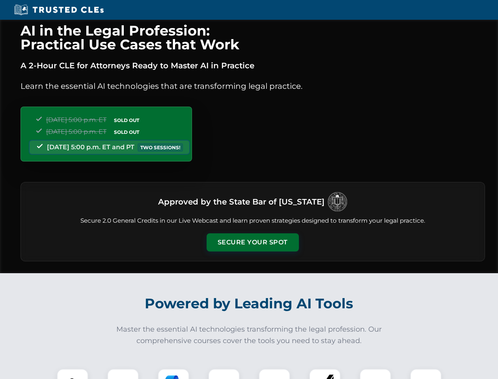 Image resolution: width=498 pixels, height=379 pixels. What do you see at coordinates (253, 221) in the screenshot?
I see `p: Secure 2.0 General Credits in our Live Webcast and learn proven strategies designed to transform ...` at bounding box center [253, 221].